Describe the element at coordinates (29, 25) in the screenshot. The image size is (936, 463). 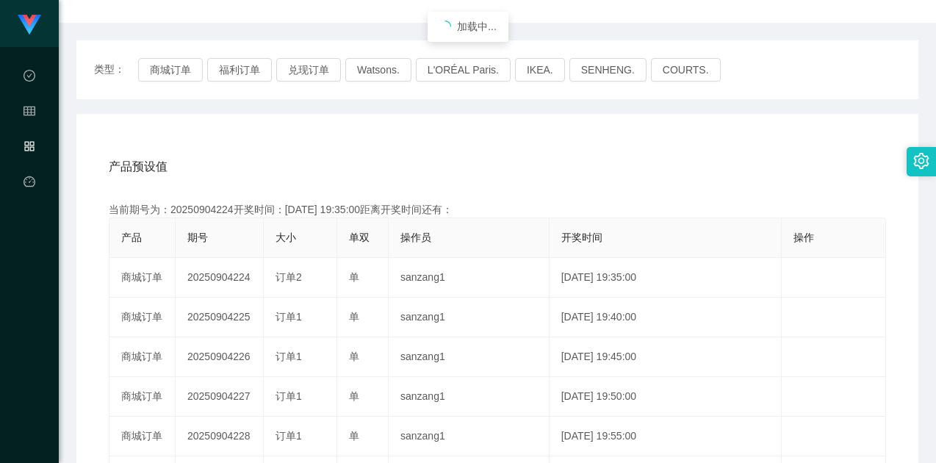
I see `img: logo.9652507e.png` at that location.